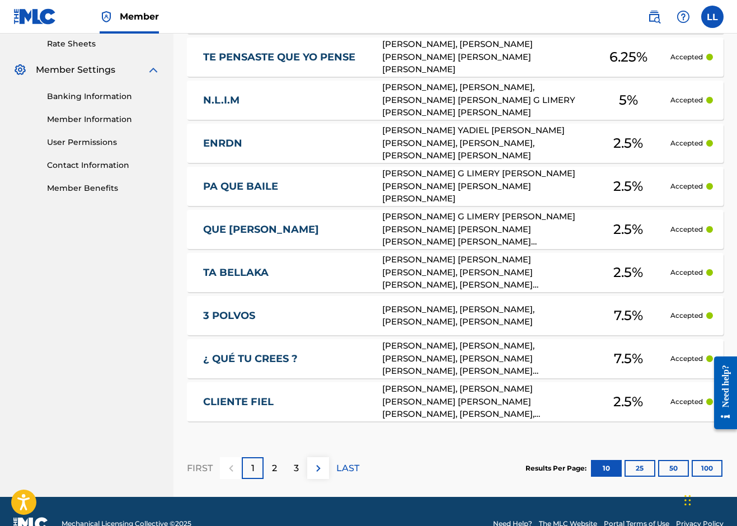 The height and width of the screenshot is (526, 737). Describe the element at coordinates (104, 96) in the screenshot. I see `a: Banking Information` at that location.